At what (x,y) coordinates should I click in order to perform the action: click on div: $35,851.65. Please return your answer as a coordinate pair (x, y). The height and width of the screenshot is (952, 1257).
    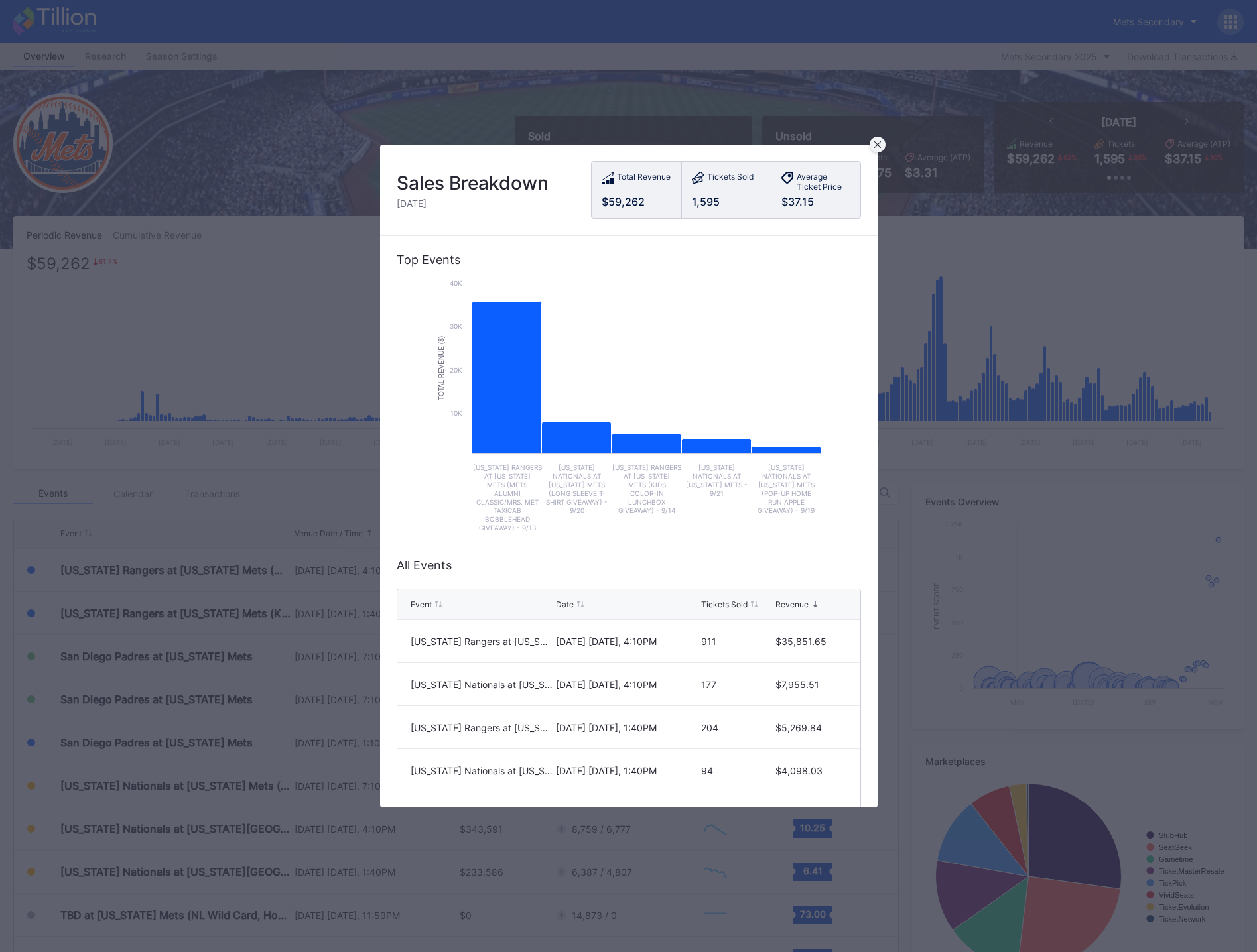
    Looking at the image, I should click on (810, 641).